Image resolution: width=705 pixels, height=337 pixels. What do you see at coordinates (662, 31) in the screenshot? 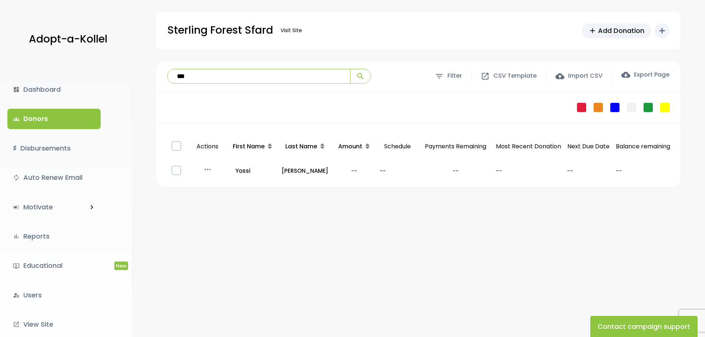
I see `button: add` at bounding box center [662, 31].